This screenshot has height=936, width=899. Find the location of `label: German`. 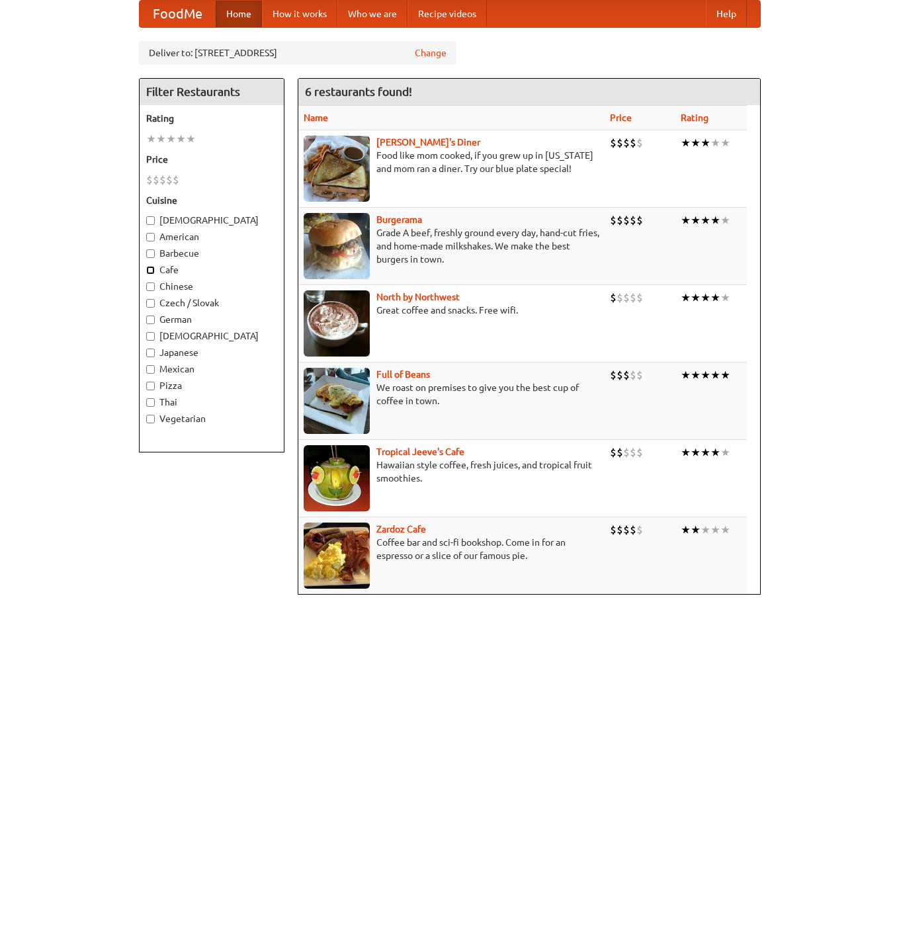

label: German is located at coordinates (212, 320).